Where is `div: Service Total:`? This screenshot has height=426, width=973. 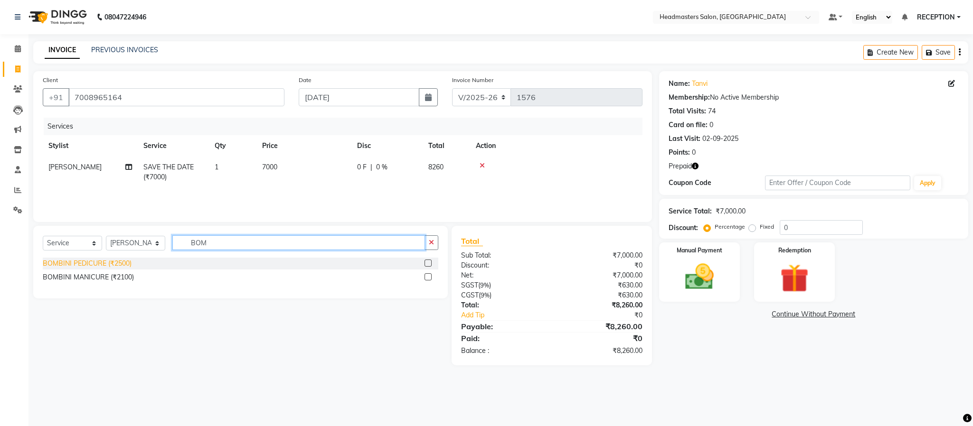 div: Service Total: is located at coordinates (690, 211).